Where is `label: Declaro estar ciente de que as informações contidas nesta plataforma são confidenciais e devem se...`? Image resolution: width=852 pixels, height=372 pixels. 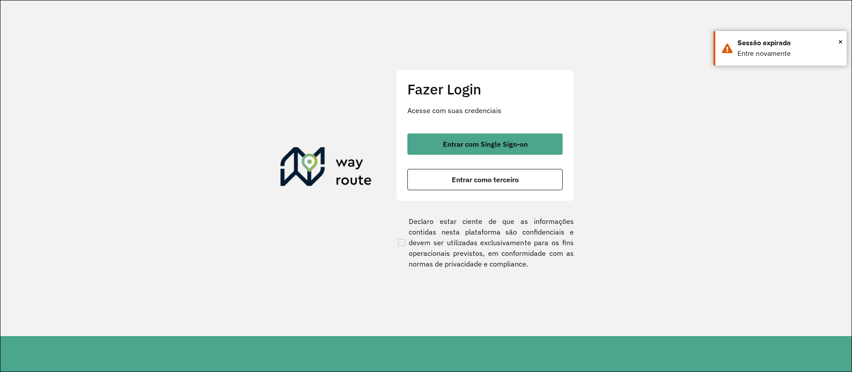
label: Declaro estar ciente de que as informações contidas nesta plataforma são confidenciais e devem se... is located at coordinates (485, 243).